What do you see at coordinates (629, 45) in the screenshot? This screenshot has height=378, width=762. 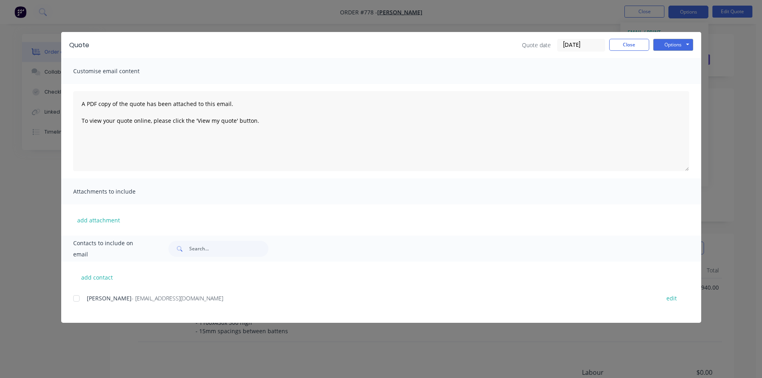 I see `button: Close` at bounding box center [629, 45].